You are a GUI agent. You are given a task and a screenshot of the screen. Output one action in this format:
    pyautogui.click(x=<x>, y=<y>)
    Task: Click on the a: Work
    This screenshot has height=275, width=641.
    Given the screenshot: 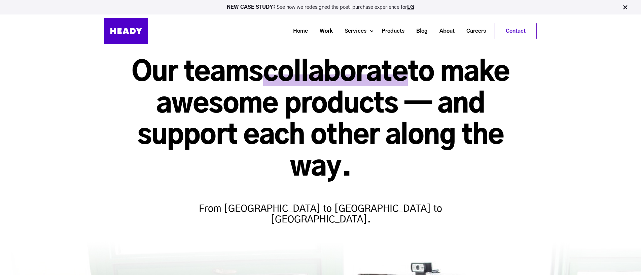 What is the action you would take?
    pyautogui.click(x=324, y=31)
    